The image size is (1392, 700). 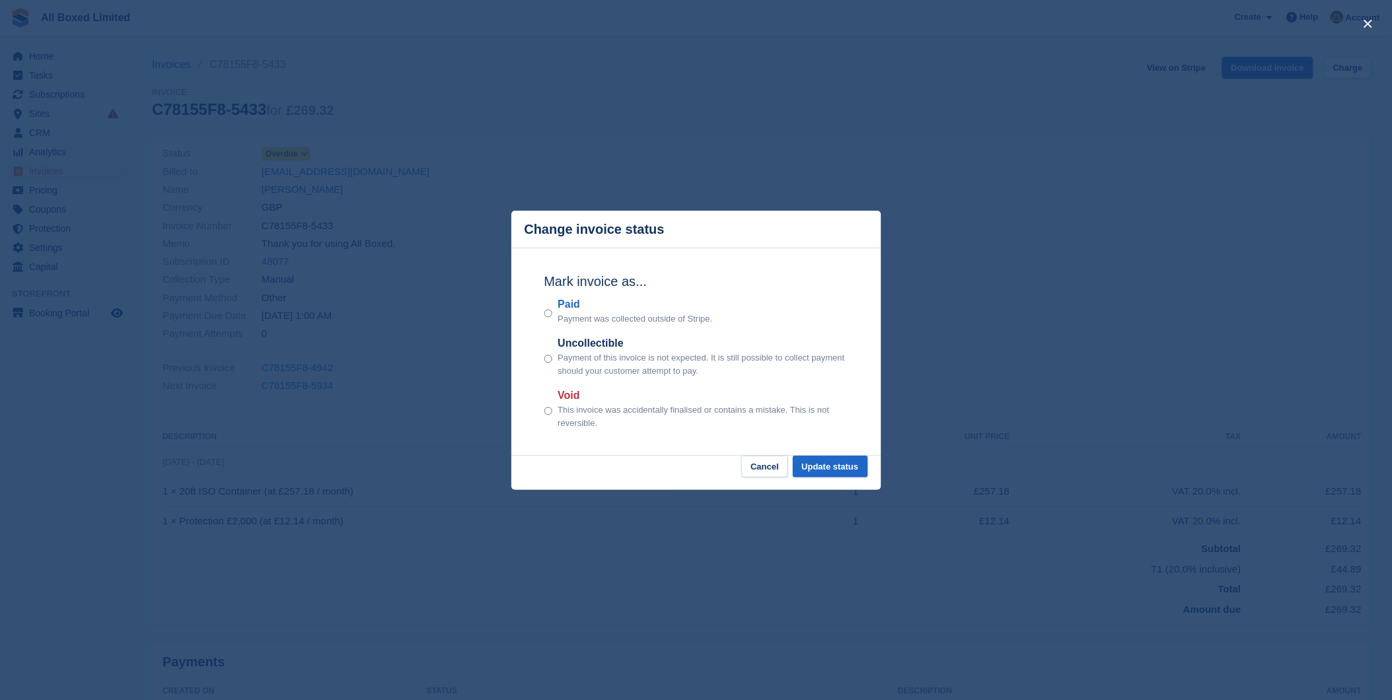 What do you see at coordinates (635, 305) in the screenshot?
I see `label: Paid` at bounding box center [635, 305].